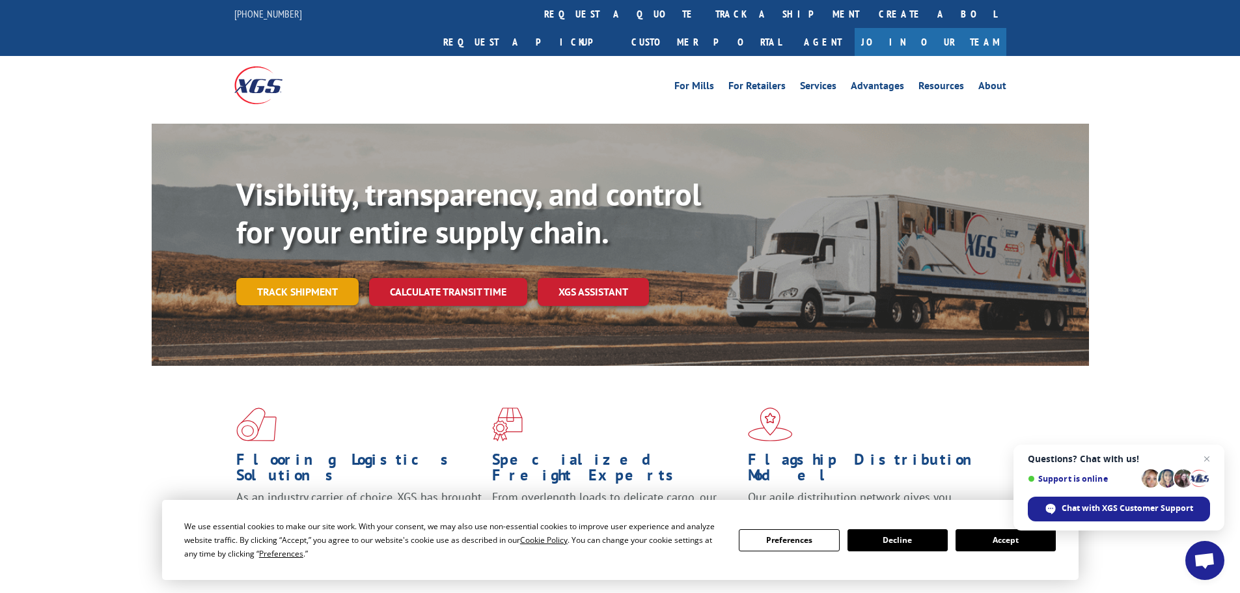 The height and width of the screenshot is (593, 1240). What do you see at coordinates (789, 540) in the screenshot?
I see `button: Preferences` at bounding box center [789, 540].